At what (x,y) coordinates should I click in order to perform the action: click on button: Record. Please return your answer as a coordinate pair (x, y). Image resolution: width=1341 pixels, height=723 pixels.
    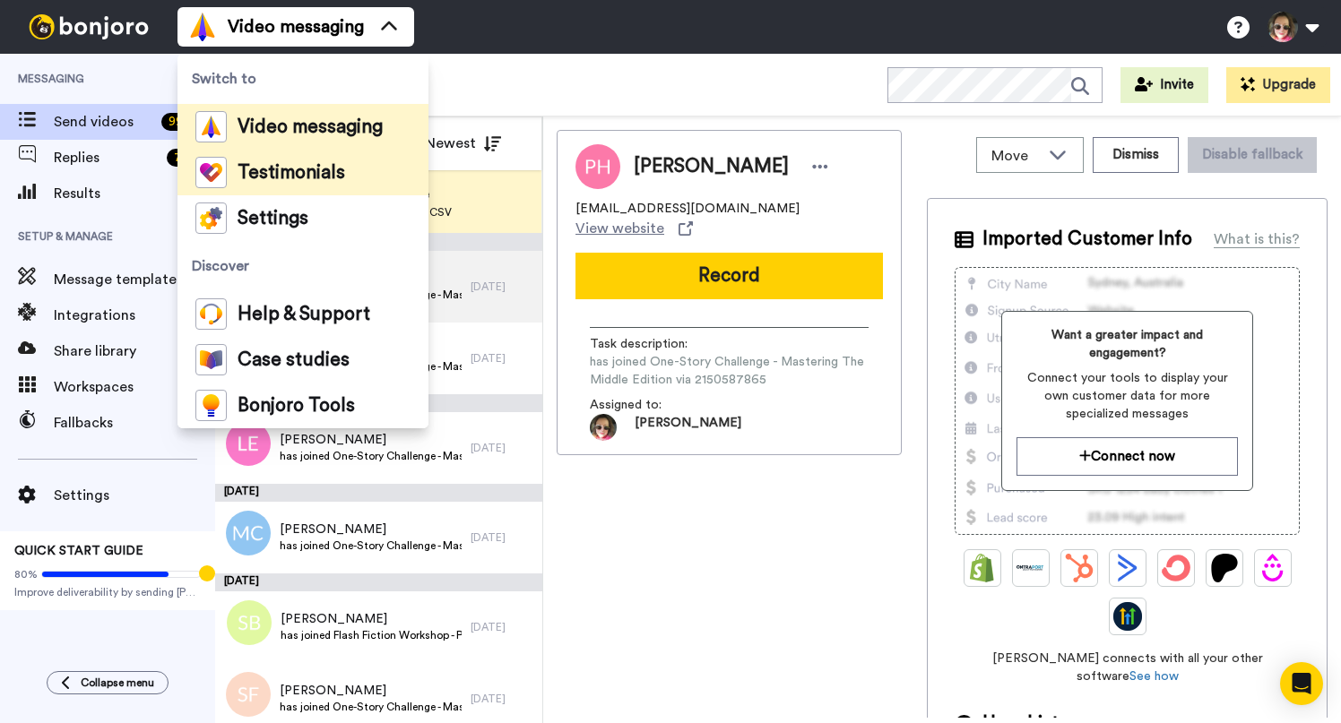
    Looking at the image, I should click on (729, 276).